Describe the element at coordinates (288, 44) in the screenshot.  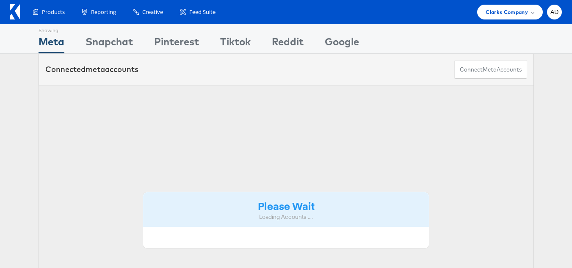
I see `div: Reddit` at that location.